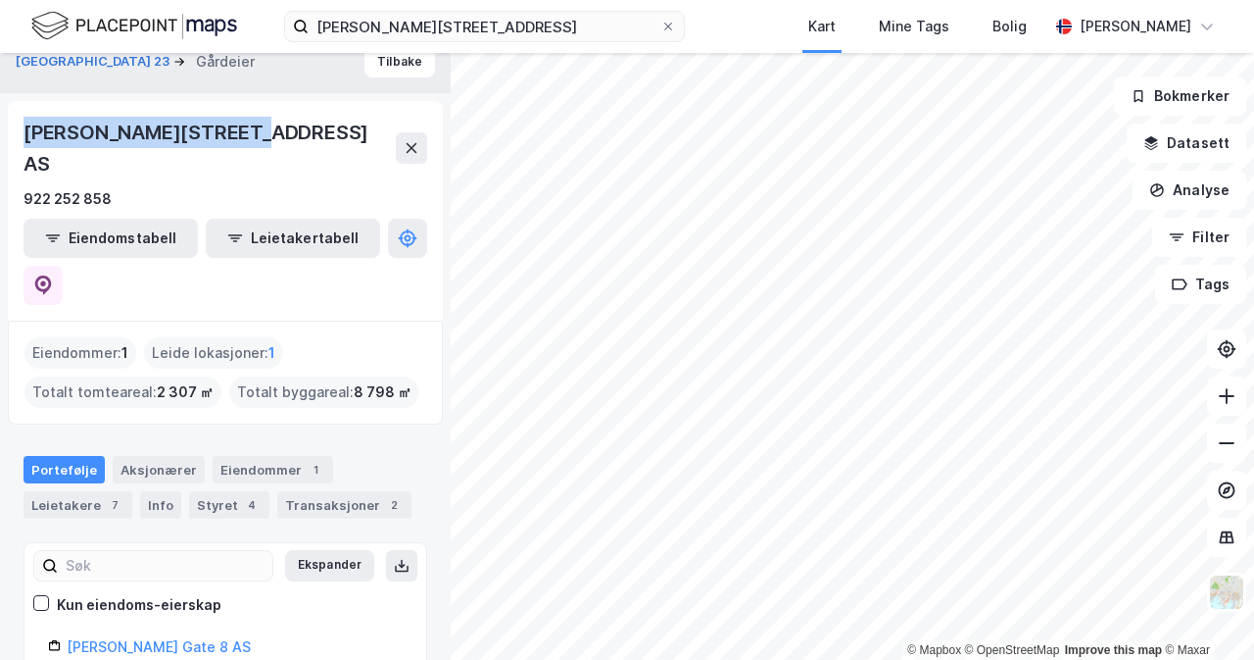 This screenshot has width=1254, height=660. I want to click on div: Info, so click(161, 505).